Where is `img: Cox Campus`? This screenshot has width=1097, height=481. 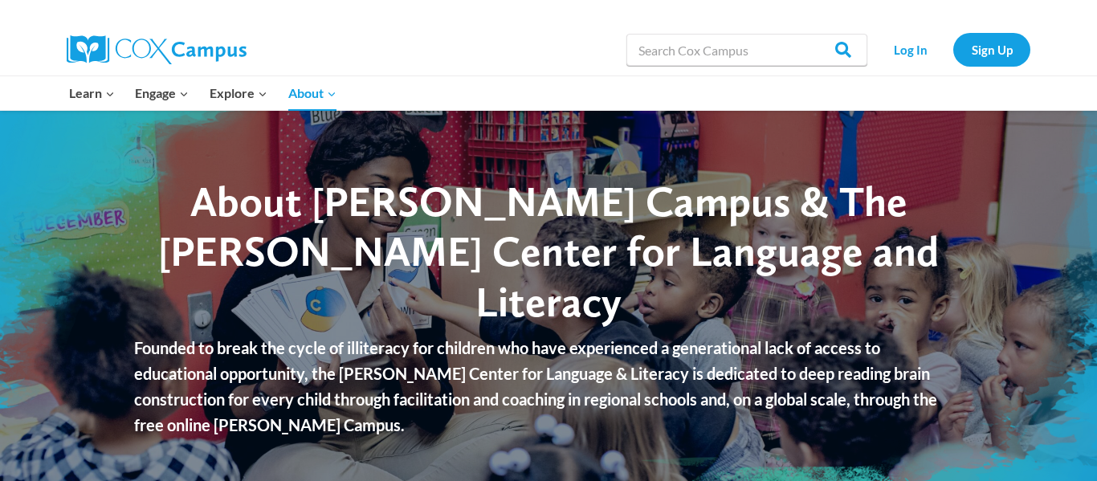
img: Cox Campus is located at coordinates (157, 50).